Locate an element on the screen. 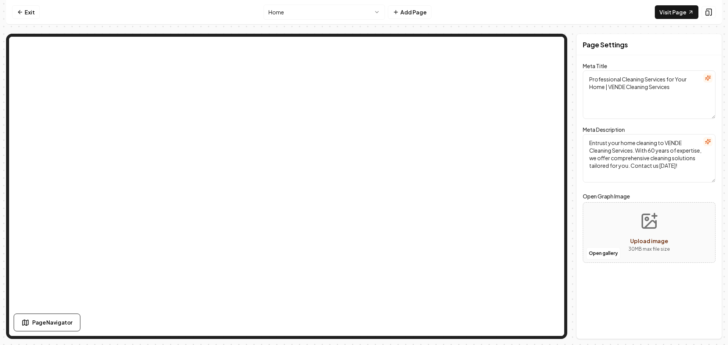  h2: Page Settings is located at coordinates (605, 45).